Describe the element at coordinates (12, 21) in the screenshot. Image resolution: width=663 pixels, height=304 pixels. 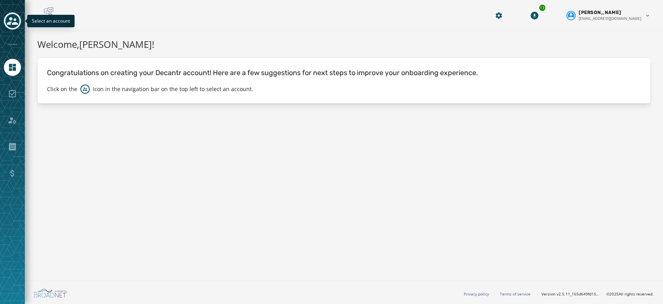
I see `button: Toggle account select drawer` at that location.